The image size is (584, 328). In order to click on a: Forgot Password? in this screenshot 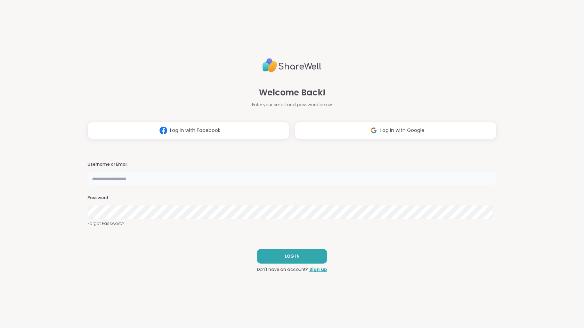, I will do `click(292, 223)`.